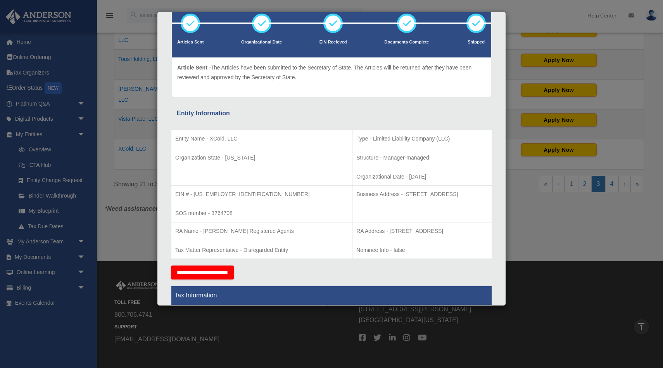 The image size is (663, 368). What do you see at coordinates (262, 250) in the screenshot?
I see `p: Tax Matter Representative - Disregarded Entity` at bounding box center [262, 250].